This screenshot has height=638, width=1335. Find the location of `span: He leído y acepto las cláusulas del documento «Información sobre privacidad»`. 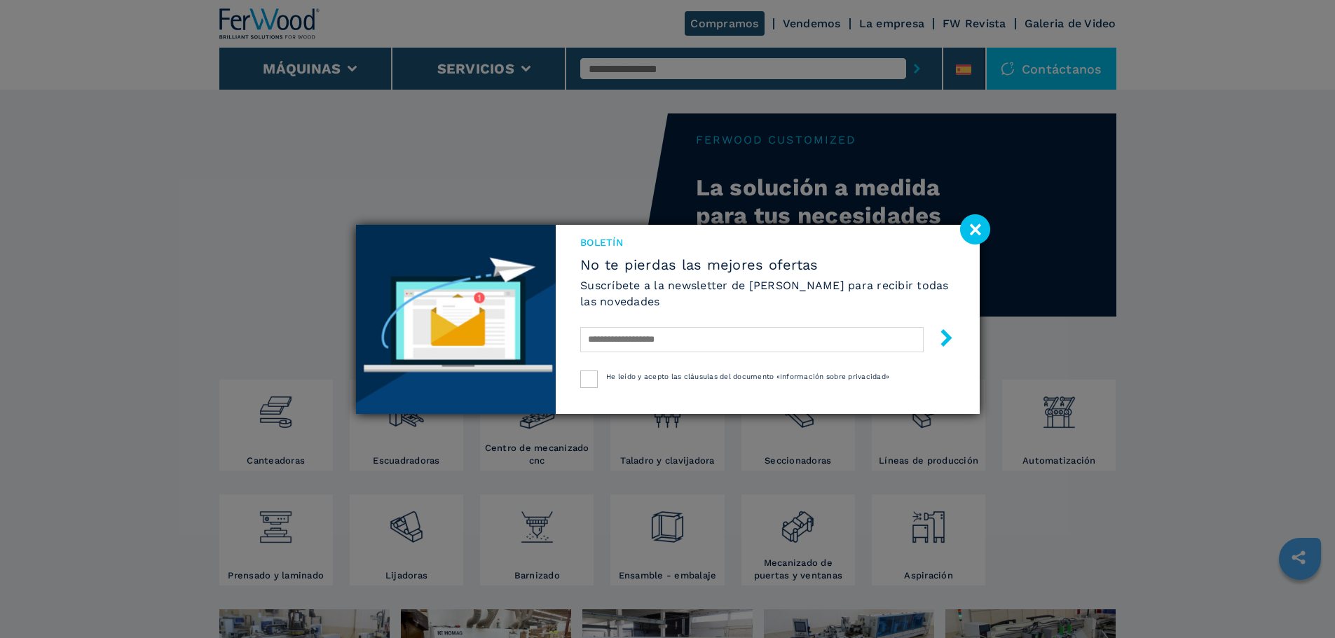

span: He leído y acepto las cláusulas del documento «Información sobre privacidad» is located at coordinates (748, 376).